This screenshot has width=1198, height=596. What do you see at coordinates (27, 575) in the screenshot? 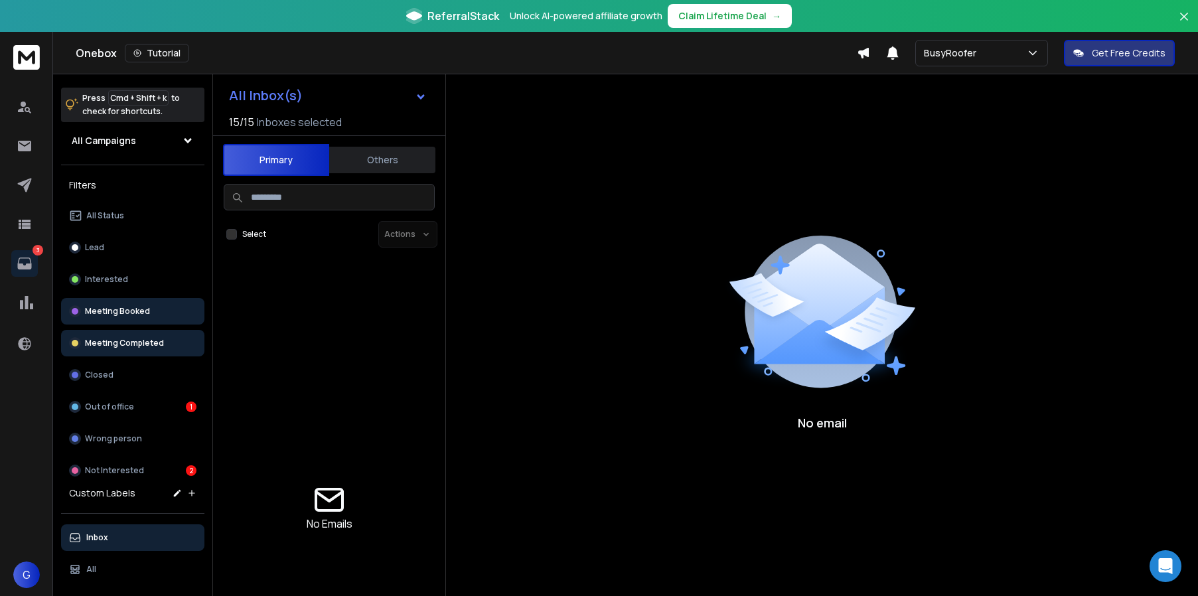
I see `button: G` at bounding box center [27, 575].